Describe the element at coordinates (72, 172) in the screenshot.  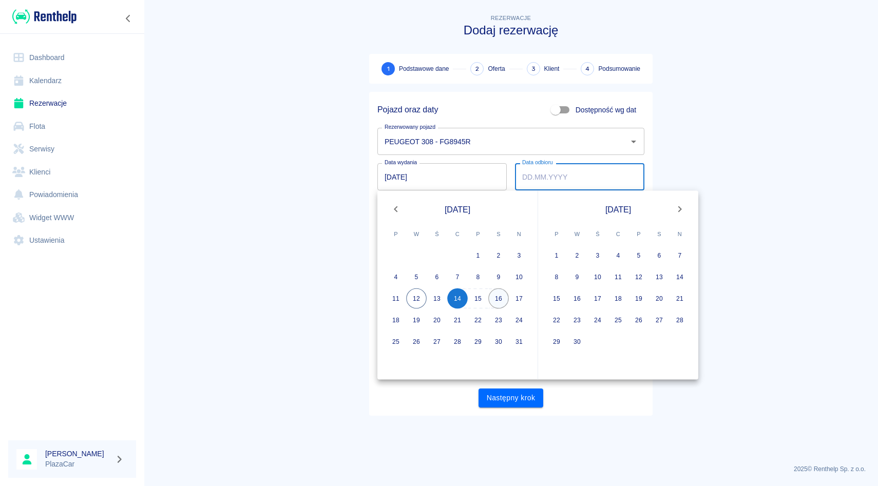
I see `a: Klienci` at that location.